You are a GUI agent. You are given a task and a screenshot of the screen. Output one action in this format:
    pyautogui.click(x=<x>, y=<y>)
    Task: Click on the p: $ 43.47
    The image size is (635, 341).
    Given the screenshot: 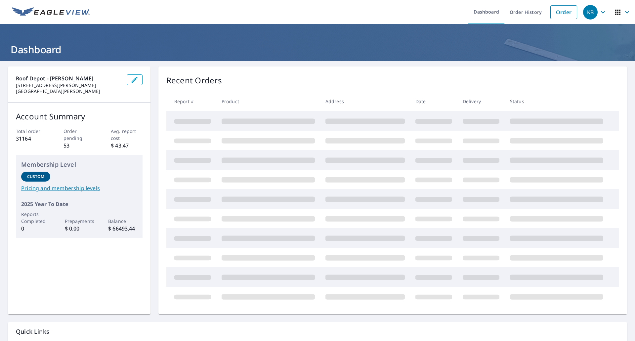 What is the action you would take?
    pyautogui.click(x=127, y=146)
    